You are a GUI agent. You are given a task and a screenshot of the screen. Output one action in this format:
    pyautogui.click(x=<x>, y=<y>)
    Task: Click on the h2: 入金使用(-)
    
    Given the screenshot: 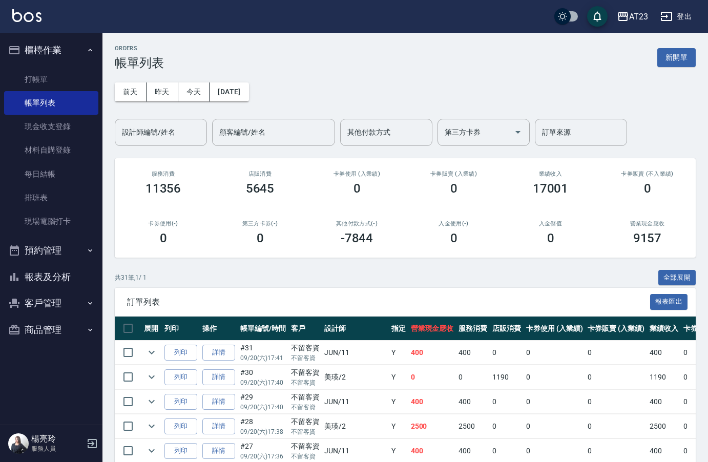 What is the action you would take?
    pyautogui.click(x=453, y=223)
    